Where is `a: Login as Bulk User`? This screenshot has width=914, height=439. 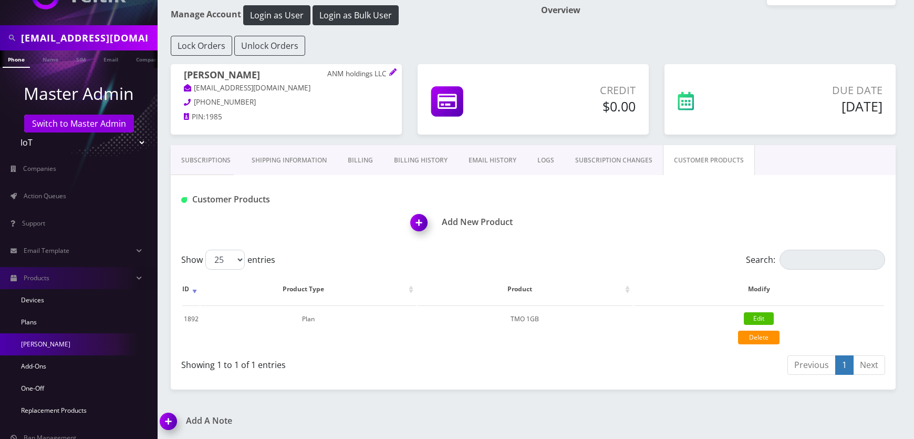
a: Login as Bulk User is located at coordinates (356, 14).